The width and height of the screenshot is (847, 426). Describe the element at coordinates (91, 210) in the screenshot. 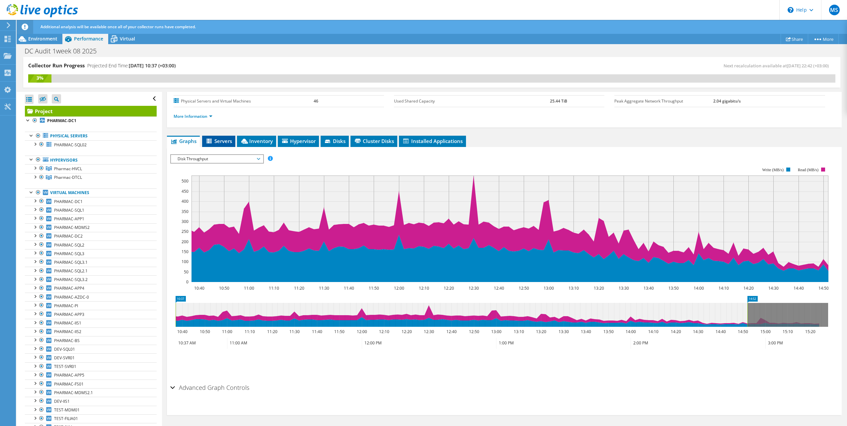

I see `a: PHARMAC-SQL1` at that location.